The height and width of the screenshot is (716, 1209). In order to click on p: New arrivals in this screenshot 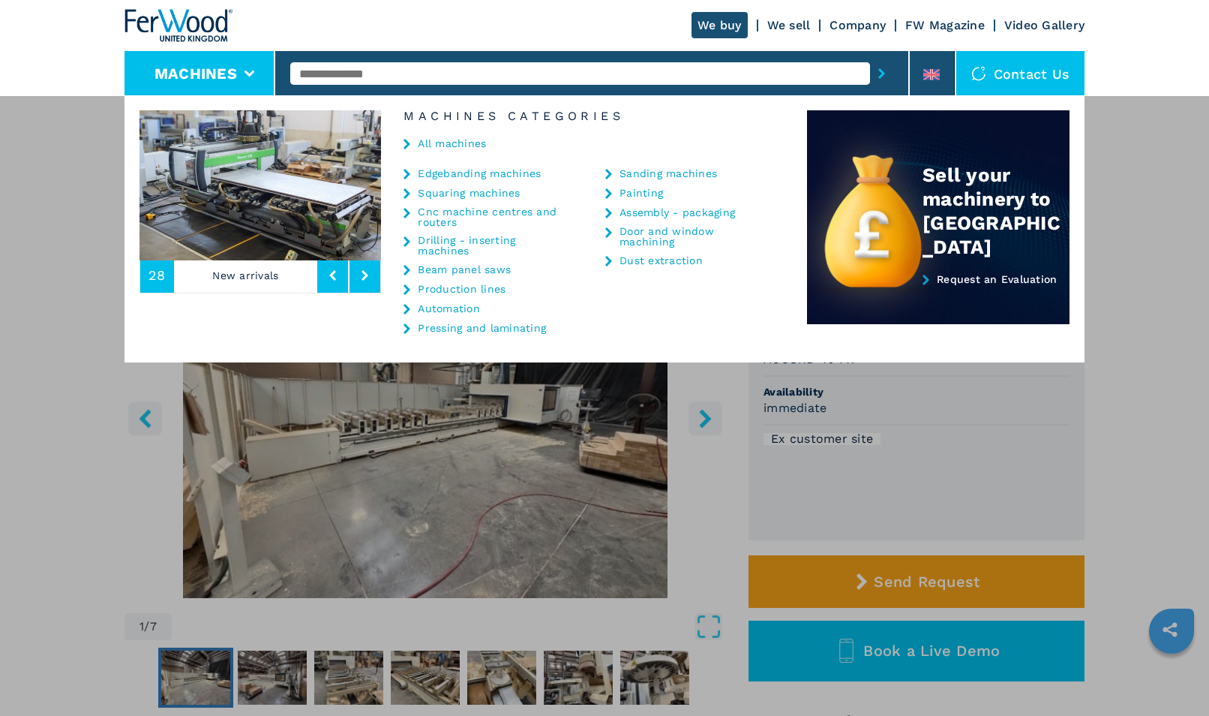, I will do `click(246, 275)`.